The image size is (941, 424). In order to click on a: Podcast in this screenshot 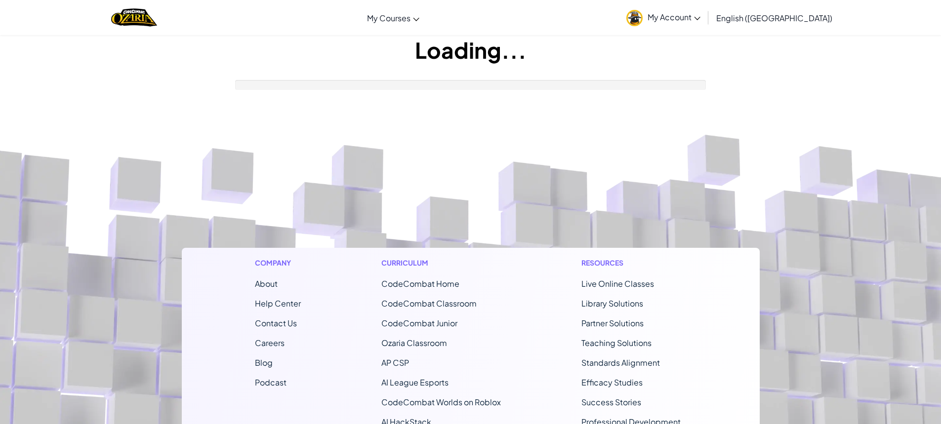, I will do `click(271, 382)`.